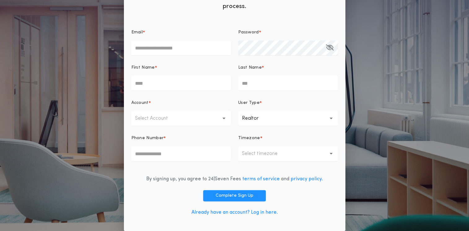 This screenshot has width=469, height=231. I want to click on button: Password*, so click(329, 48).